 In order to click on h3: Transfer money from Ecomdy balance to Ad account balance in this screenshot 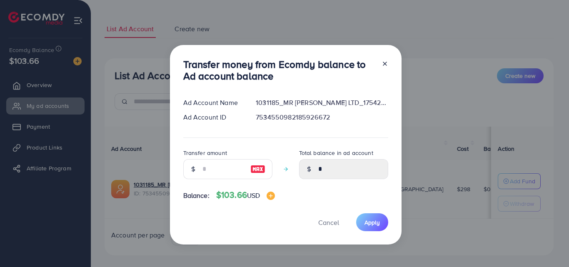, I will do `click(279, 70)`.